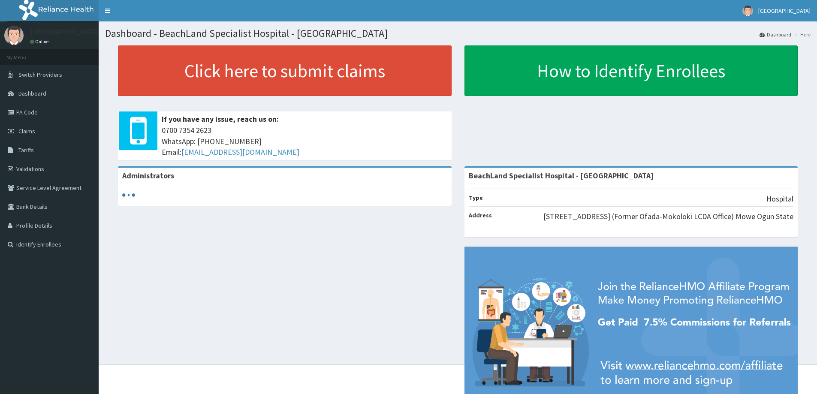  What do you see at coordinates (40, 42) in the screenshot?
I see `a: Online` at bounding box center [40, 42].